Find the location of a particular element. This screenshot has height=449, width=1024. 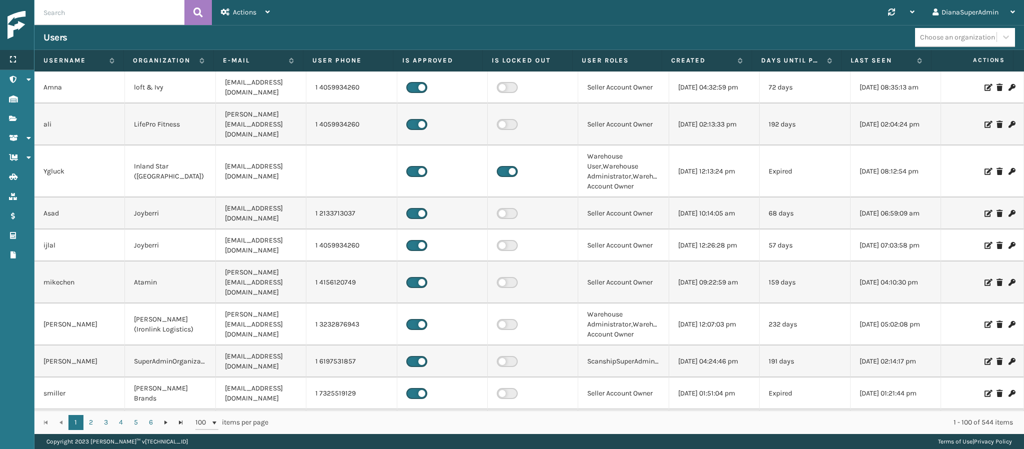

span: Go to the next page is located at coordinates (166, 422).